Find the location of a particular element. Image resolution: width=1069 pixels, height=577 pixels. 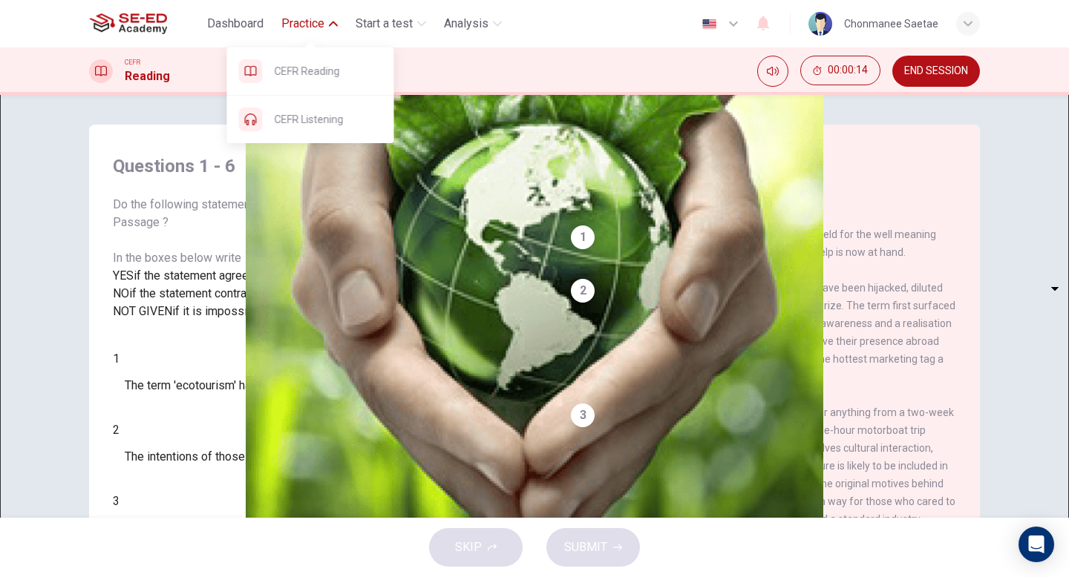

img: SE-ED Academy logo is located at coordinates (128, 24).